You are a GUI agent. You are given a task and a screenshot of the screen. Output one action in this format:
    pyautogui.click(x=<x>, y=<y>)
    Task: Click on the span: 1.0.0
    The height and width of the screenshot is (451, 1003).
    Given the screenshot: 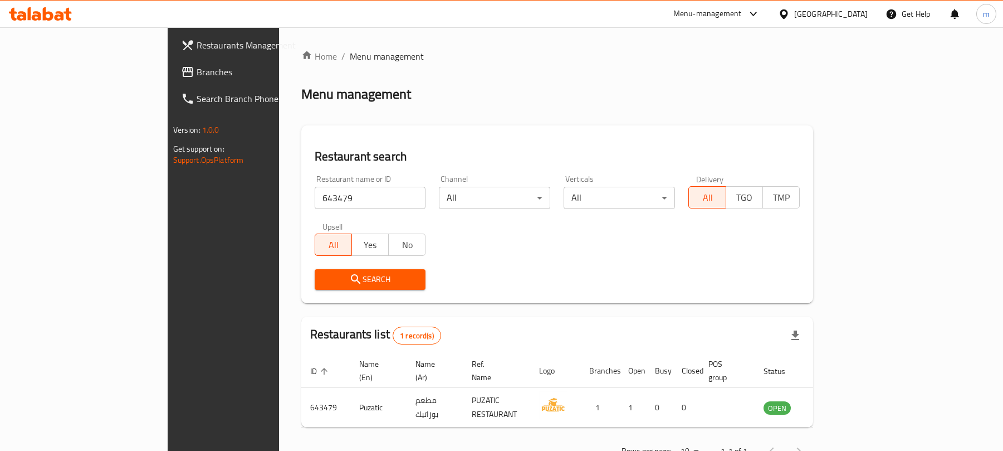 What is the action you would take?
    pyautogui.click(x=211, y=130)
    